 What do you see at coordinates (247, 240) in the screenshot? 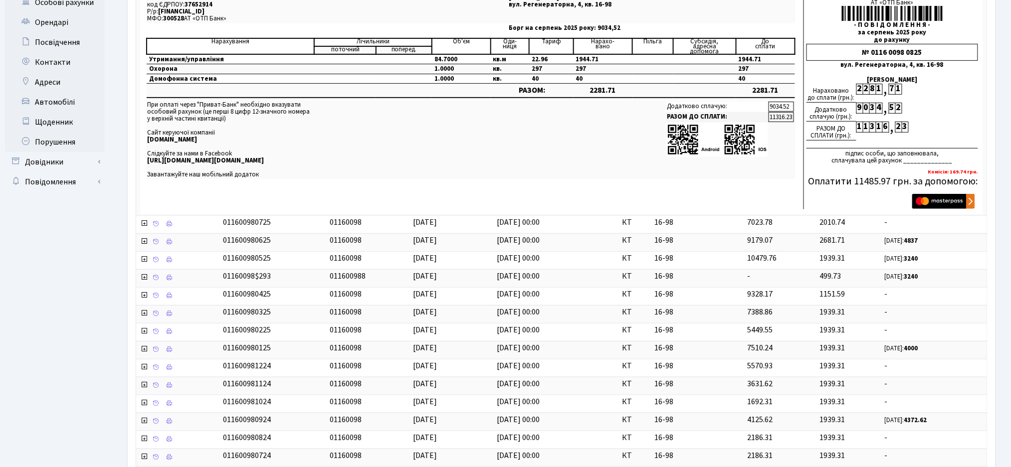
I see `span: 011600980625` at bounding box center [247, 240].